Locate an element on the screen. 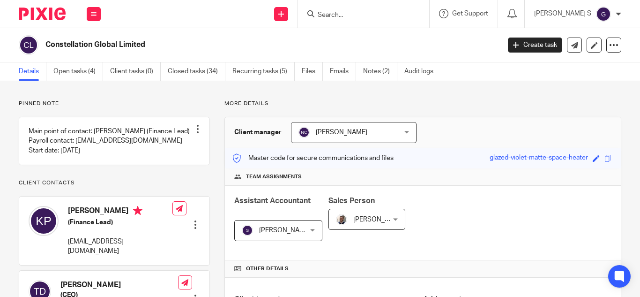 The width and height of the screenshot is (640, 297). h3: Client manager is located at coordinates (258, 132).